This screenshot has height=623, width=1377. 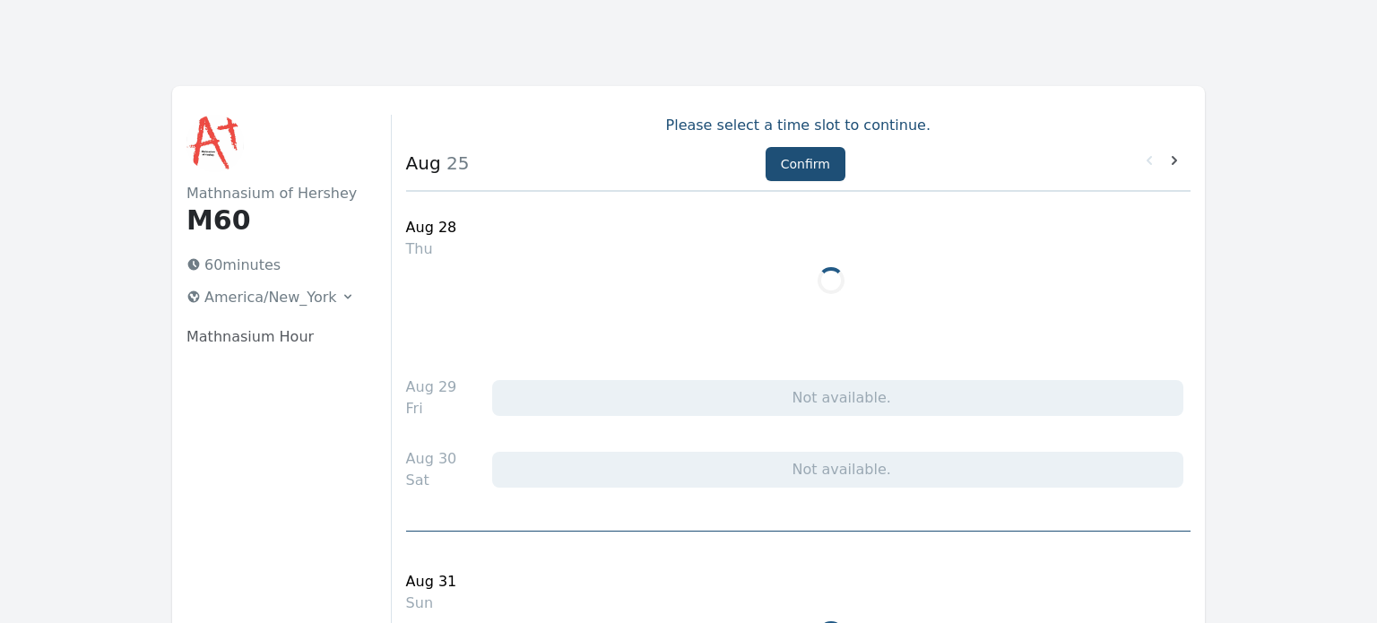 What do you see at coordinates (431, 480) in the screenshot?
I see `div: Sat` at bounding box center [431, 480].